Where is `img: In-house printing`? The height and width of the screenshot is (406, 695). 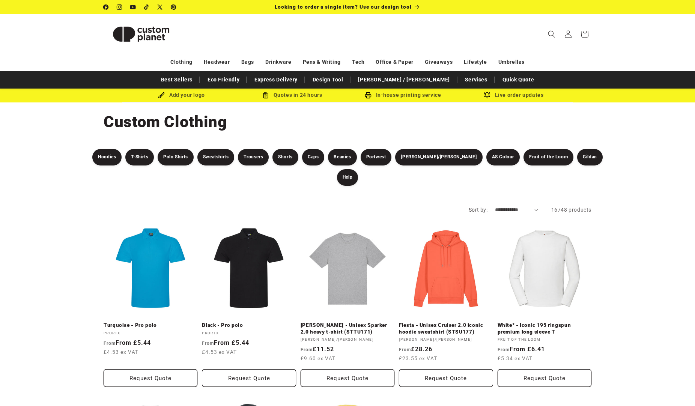 img: In-house printing is located at coordinates (368, 95).